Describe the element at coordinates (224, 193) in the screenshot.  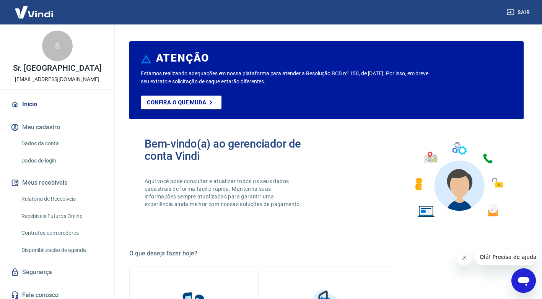
I see `p: Aqui você pode consultar e atualizar todos os seus dados cadastrais de forma fácil e rápida. Mant...` at that location.